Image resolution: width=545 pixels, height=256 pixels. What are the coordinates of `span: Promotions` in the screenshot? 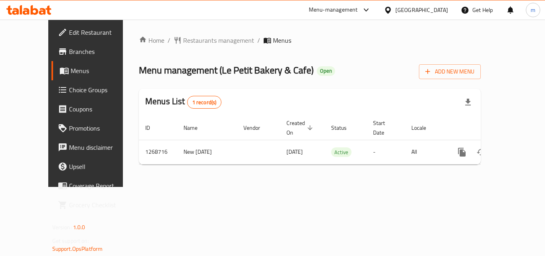 It's located at (101, 128).